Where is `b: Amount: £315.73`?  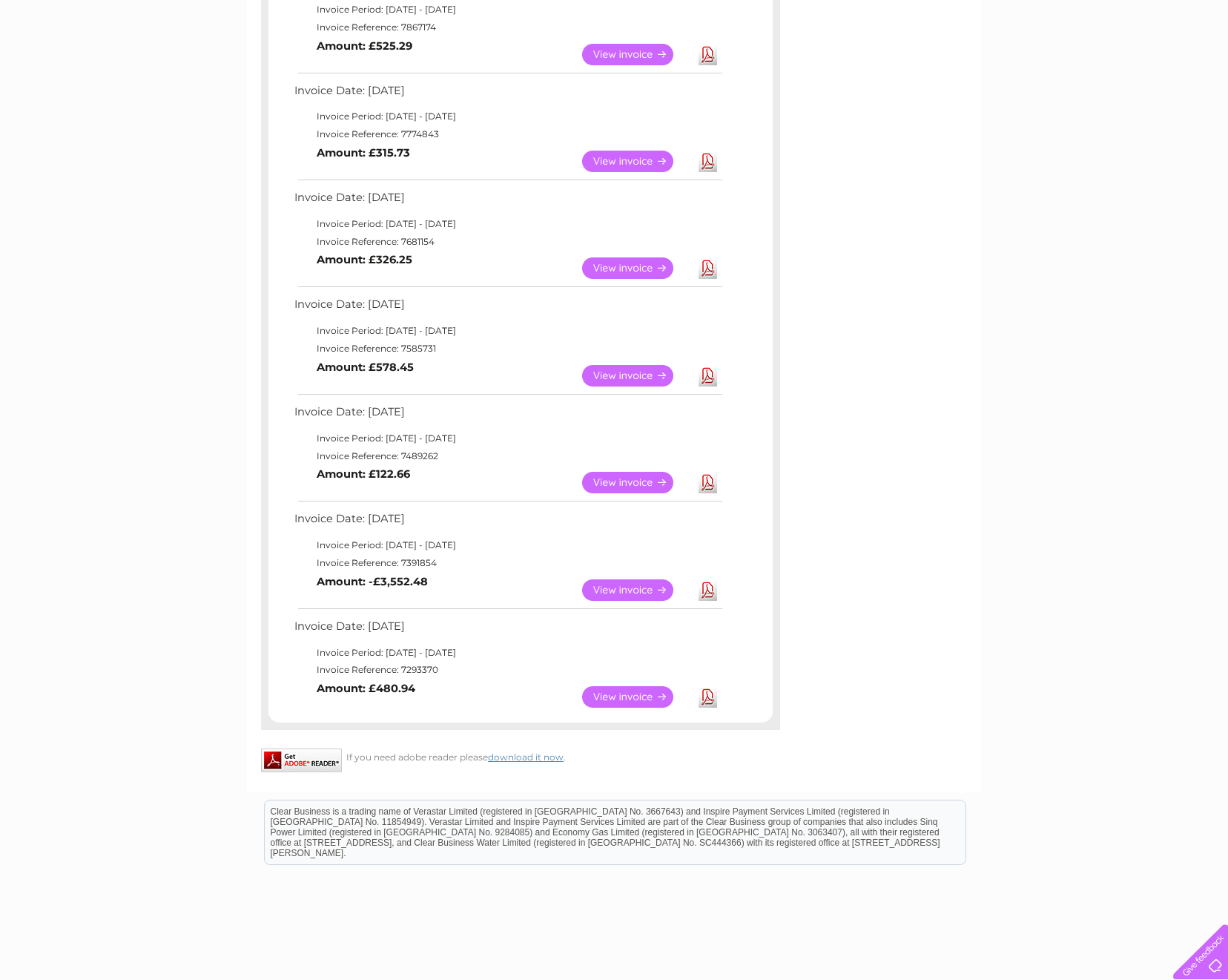
b: Amount: £315.73 is located at coordinates (363, 152).